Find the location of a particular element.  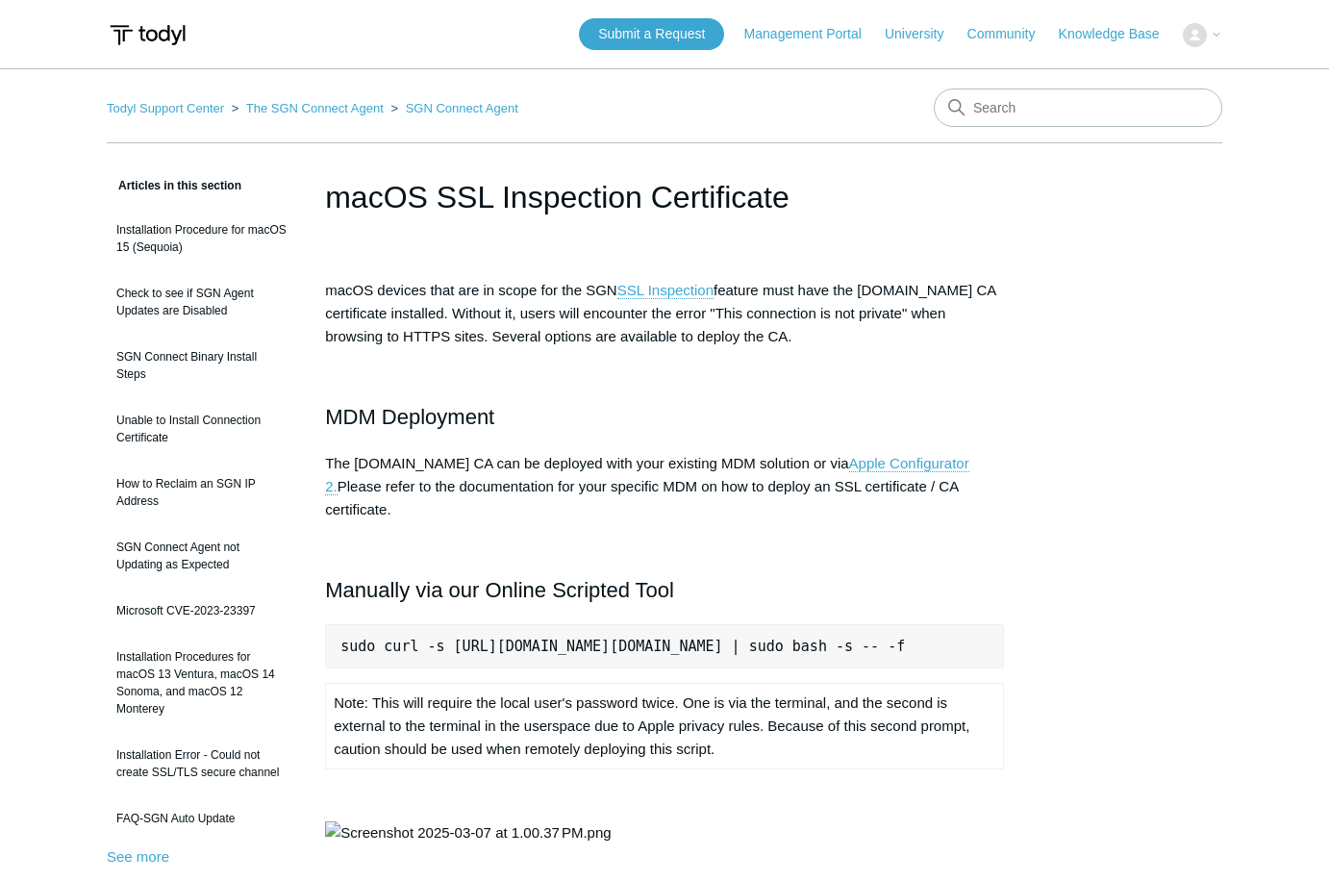

a: University is located at coordinates (923, 34).